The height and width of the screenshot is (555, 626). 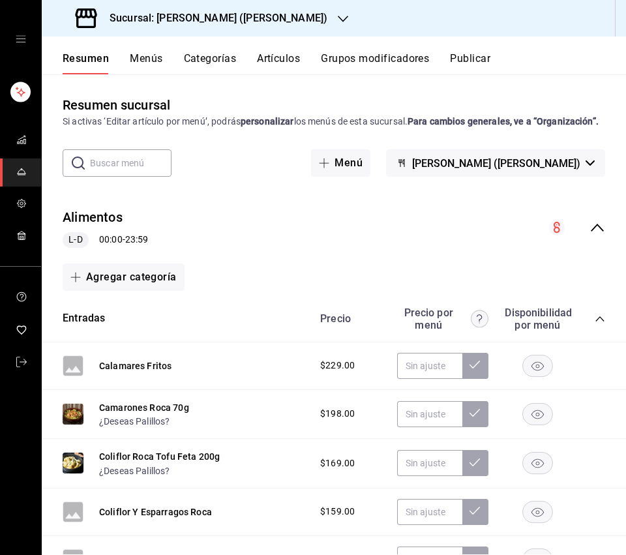 I want to click on div: Resumen sucursal, so click(x=116, y=105).